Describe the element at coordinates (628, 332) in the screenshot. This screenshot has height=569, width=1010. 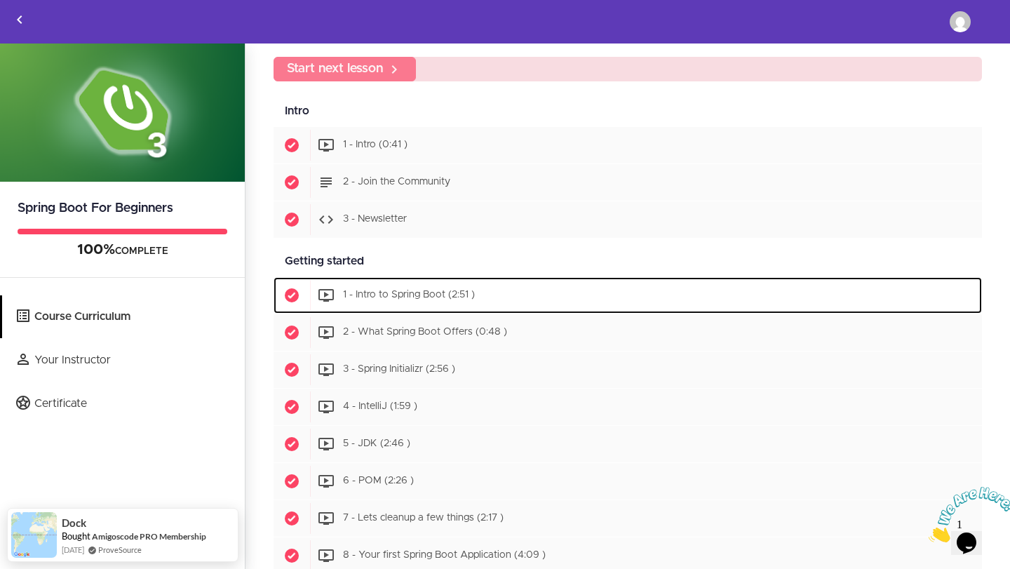
I see `a: Completed item 2 - What Spring Boot Offers (0:48 )` at that location.